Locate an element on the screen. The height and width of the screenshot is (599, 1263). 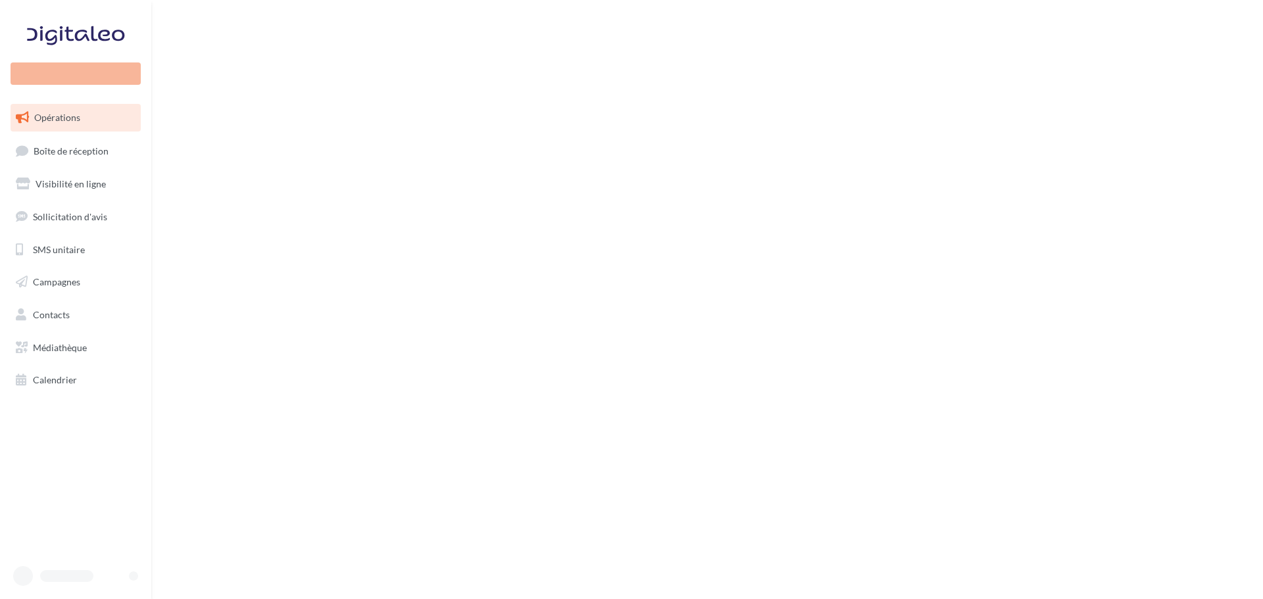
span: Campagnes is located at coordinates (57, 281).